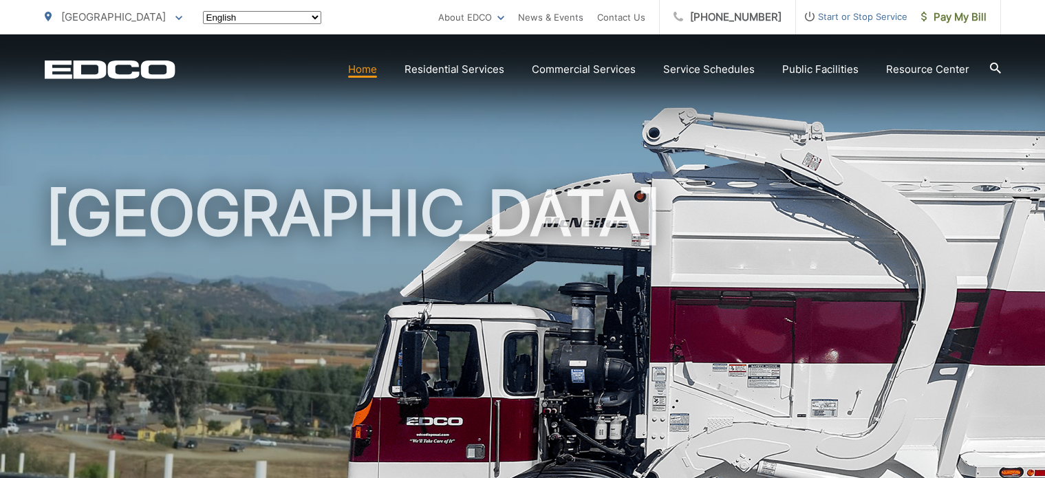 The height and width of the screenshot is (478, 1045). I want to click on a: EDCD logo. Return to the homepage., so click(110, 69).